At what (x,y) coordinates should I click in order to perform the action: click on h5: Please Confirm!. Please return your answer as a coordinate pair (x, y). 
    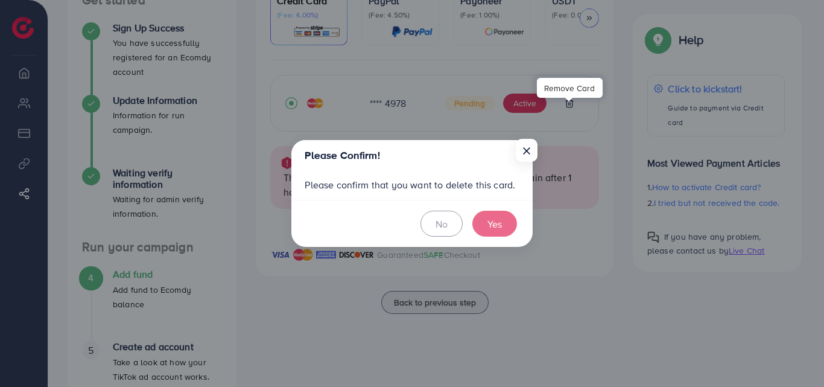
    Looking at the image, I should click on (342, 155).